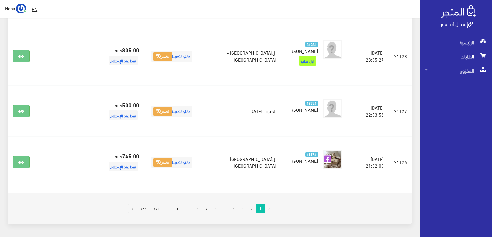 The height and width of the screenshot is (237, 492). What do you see at coordinates (207, 208) in the screenshot?
I see `a: 7` at bounding box center [207, 208].